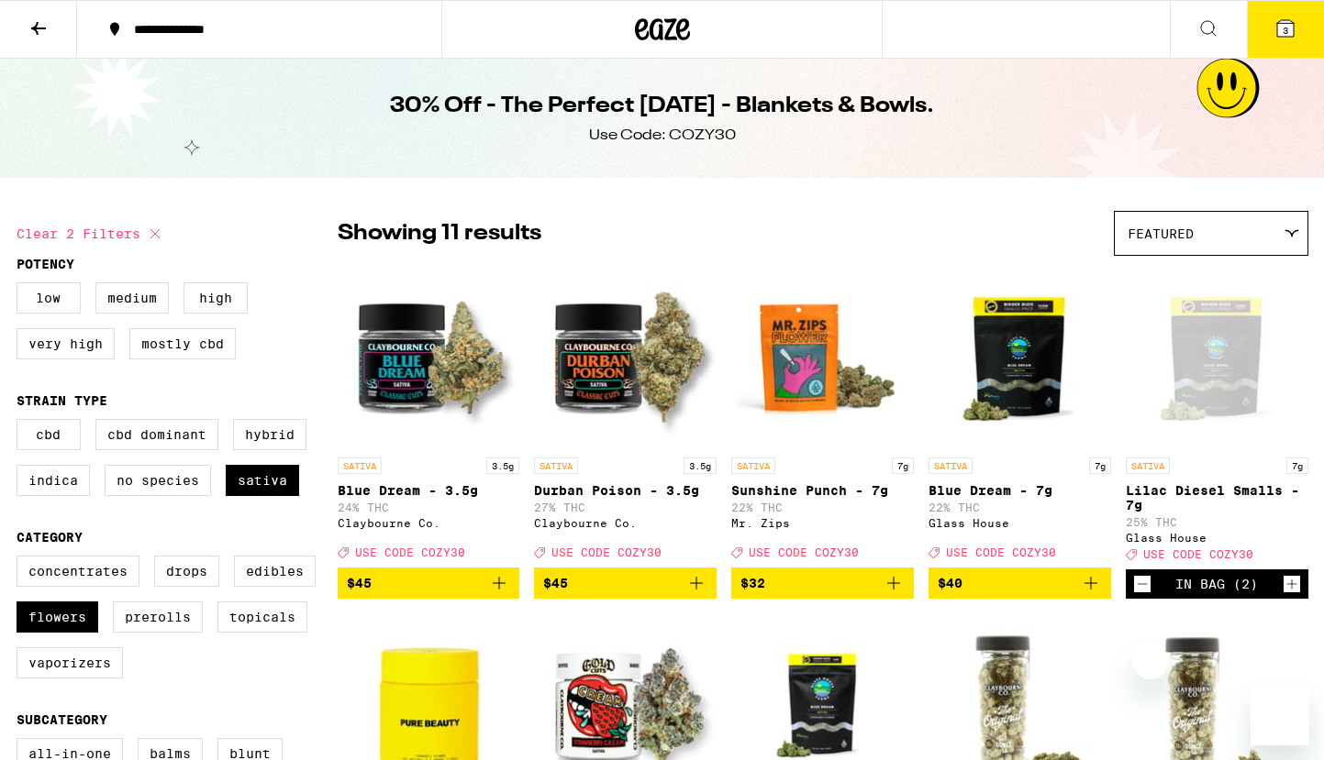  What do you see at coordinates (91, 234) in the screenshot?
I see `button: Clear 2 filters` at bounding box center [91, 234].